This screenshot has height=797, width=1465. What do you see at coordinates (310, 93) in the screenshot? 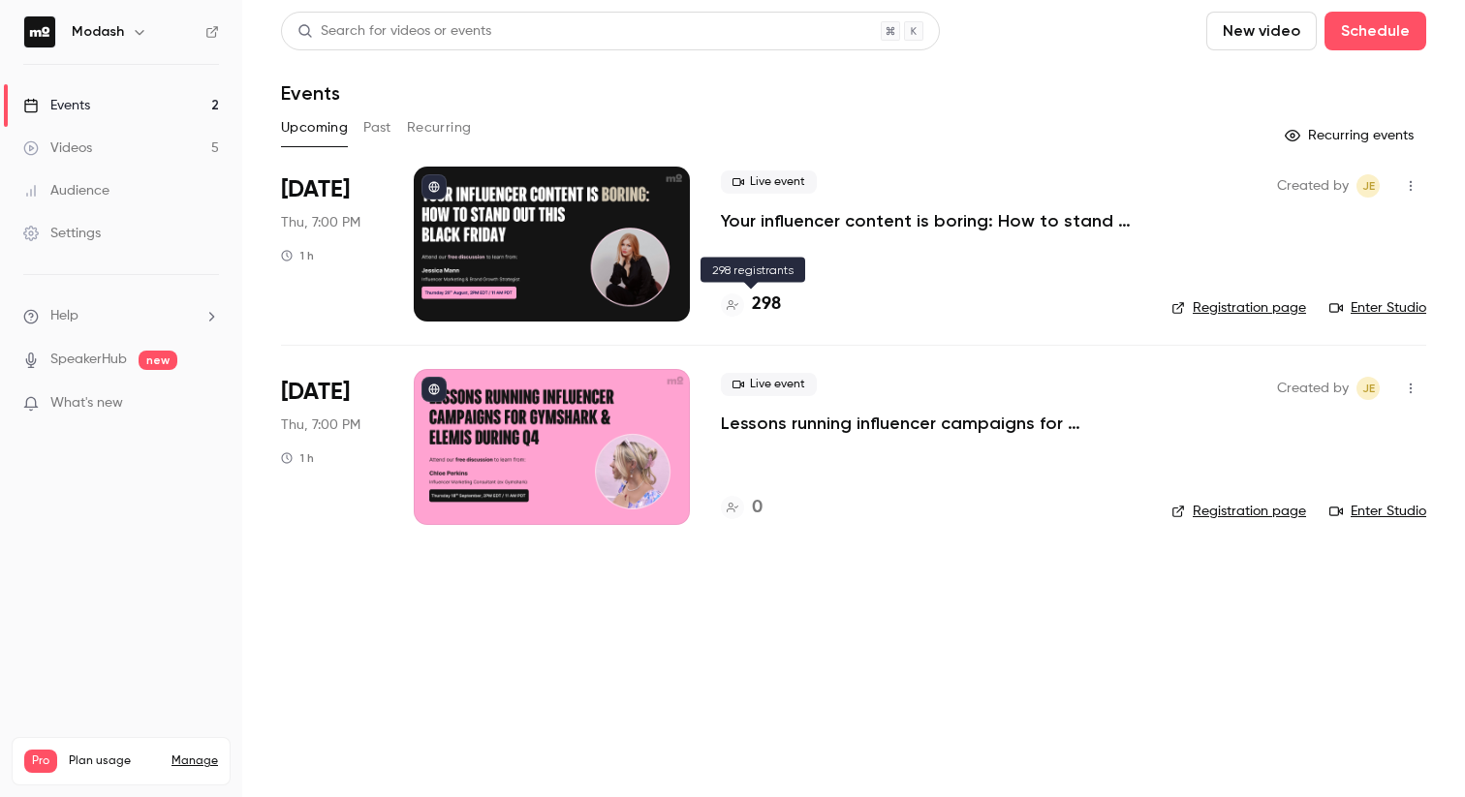
I see `h1: Events` at bounding box center [310, 93].